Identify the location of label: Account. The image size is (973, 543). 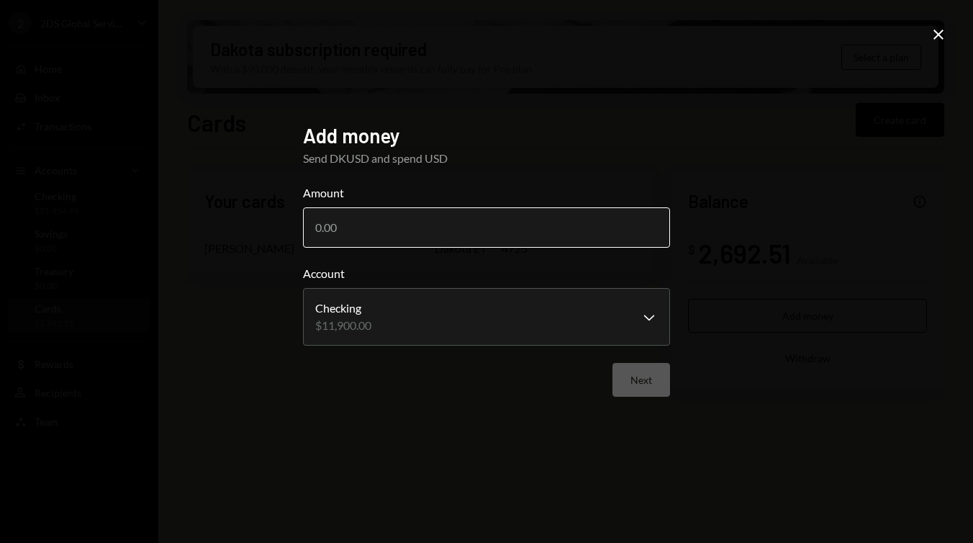
(487, 273).